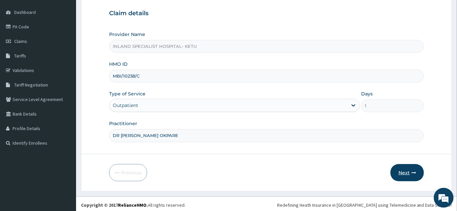  What do you see at coordinates (20, 56) in the screenshot?
I see `span: Tariffs` at bounding box center [20, 56].